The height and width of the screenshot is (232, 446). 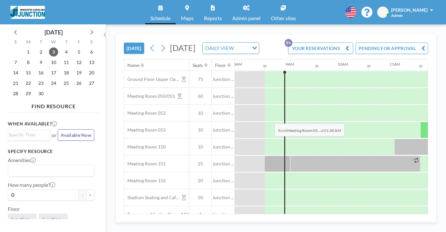 I want to click on span: Monday, September 1, 2025, so click(x=28, y=52).